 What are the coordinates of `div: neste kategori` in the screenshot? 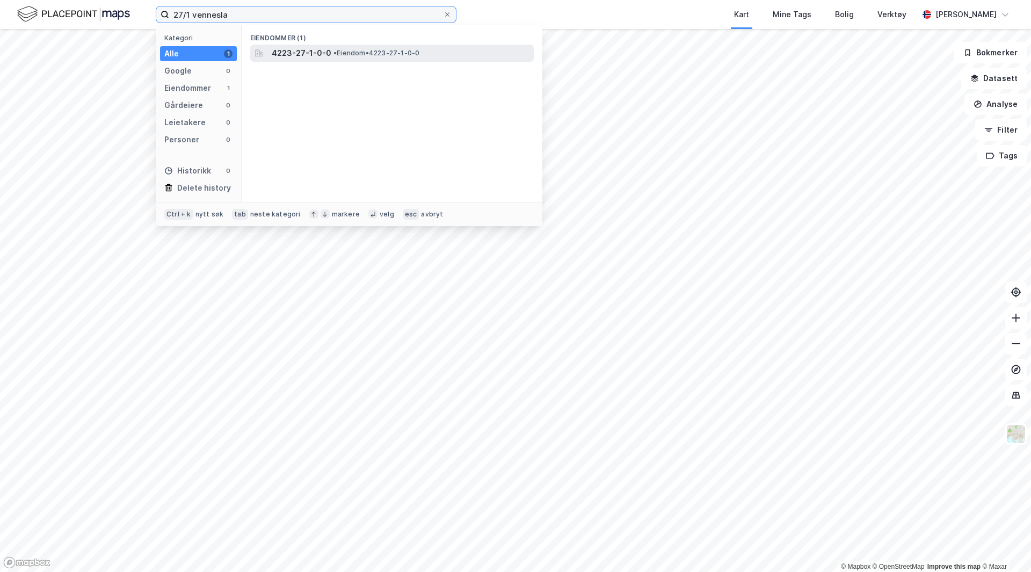 It's located at (275, 214).